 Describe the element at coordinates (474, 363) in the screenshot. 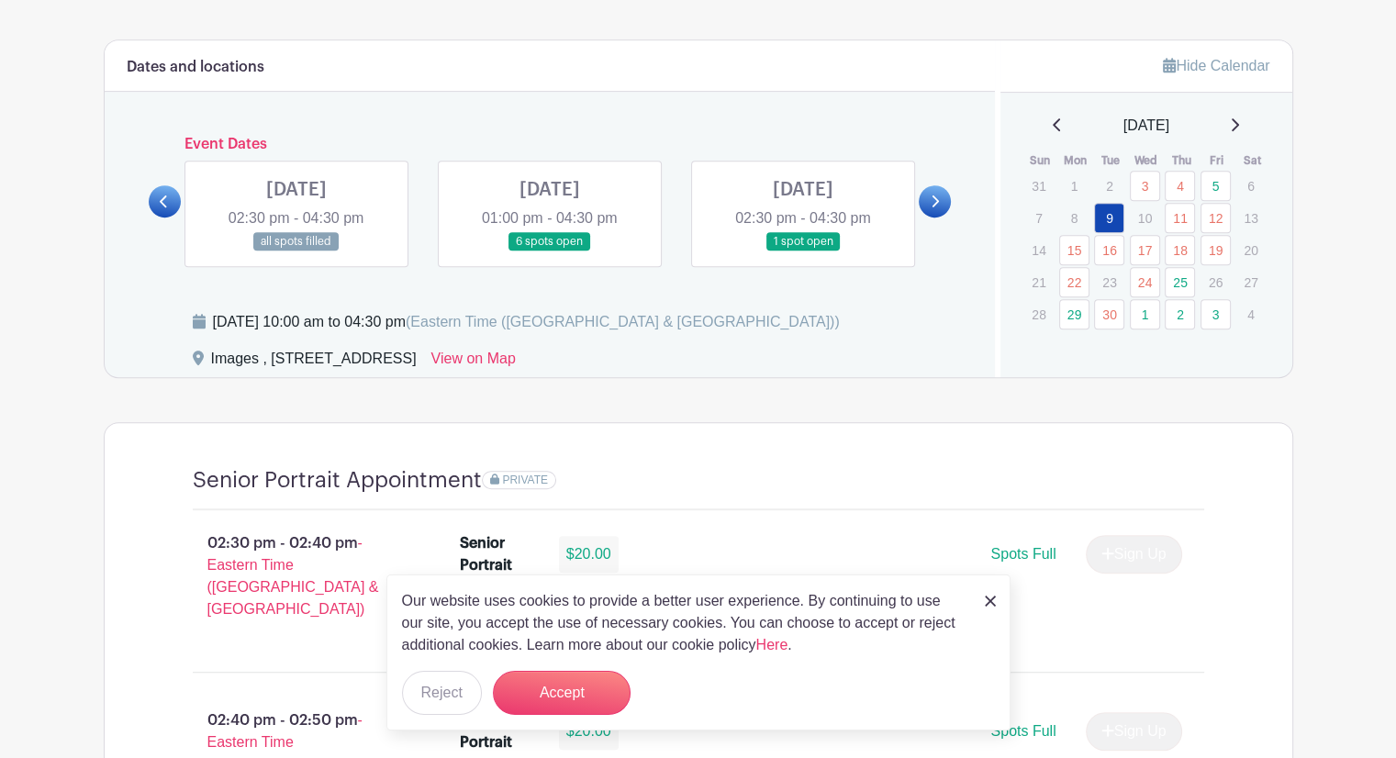

I see `a: View on Map` at that location.